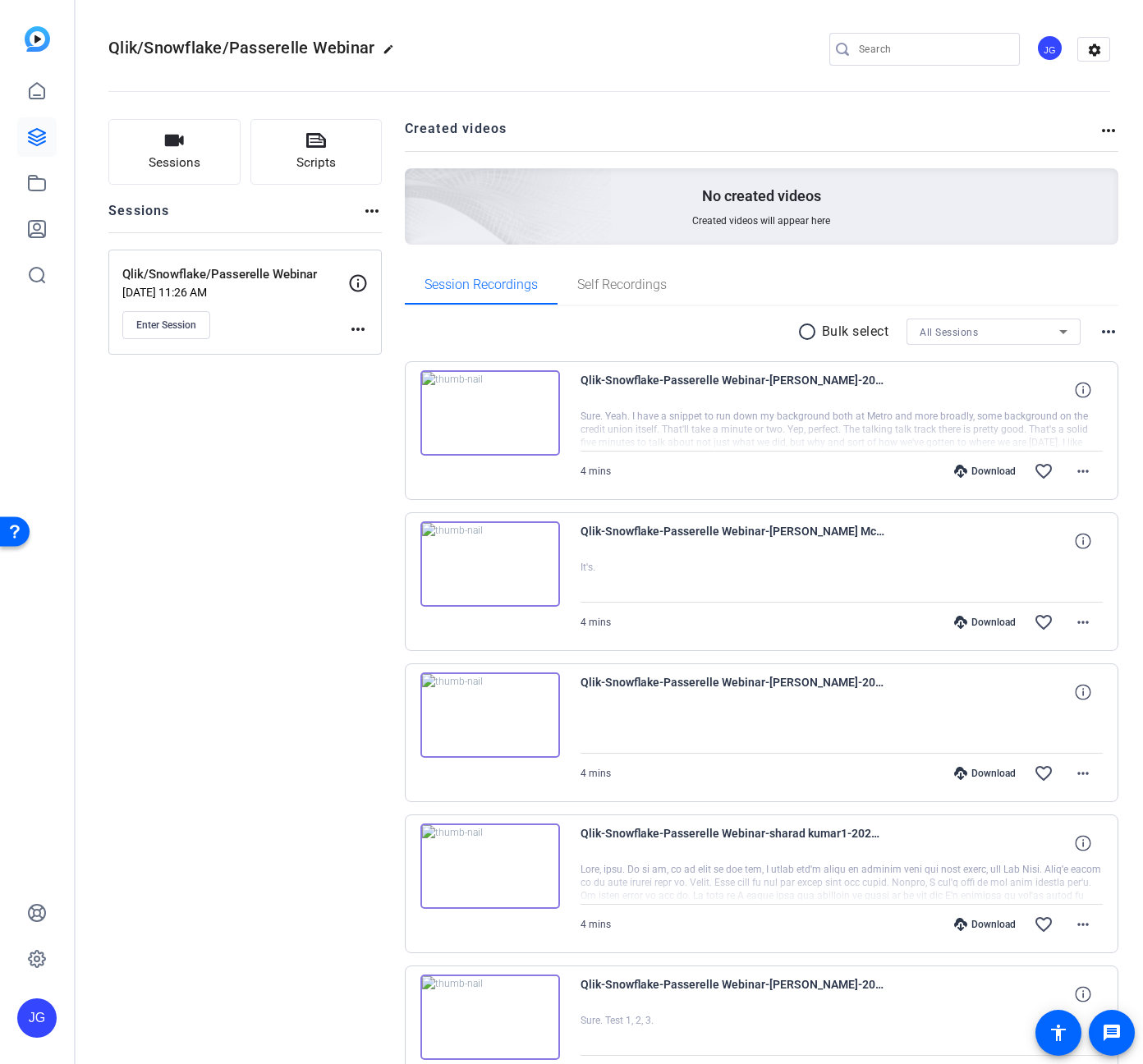  I want to click on ngx-avatar: Jeff Grettler, so click(1050, 49).